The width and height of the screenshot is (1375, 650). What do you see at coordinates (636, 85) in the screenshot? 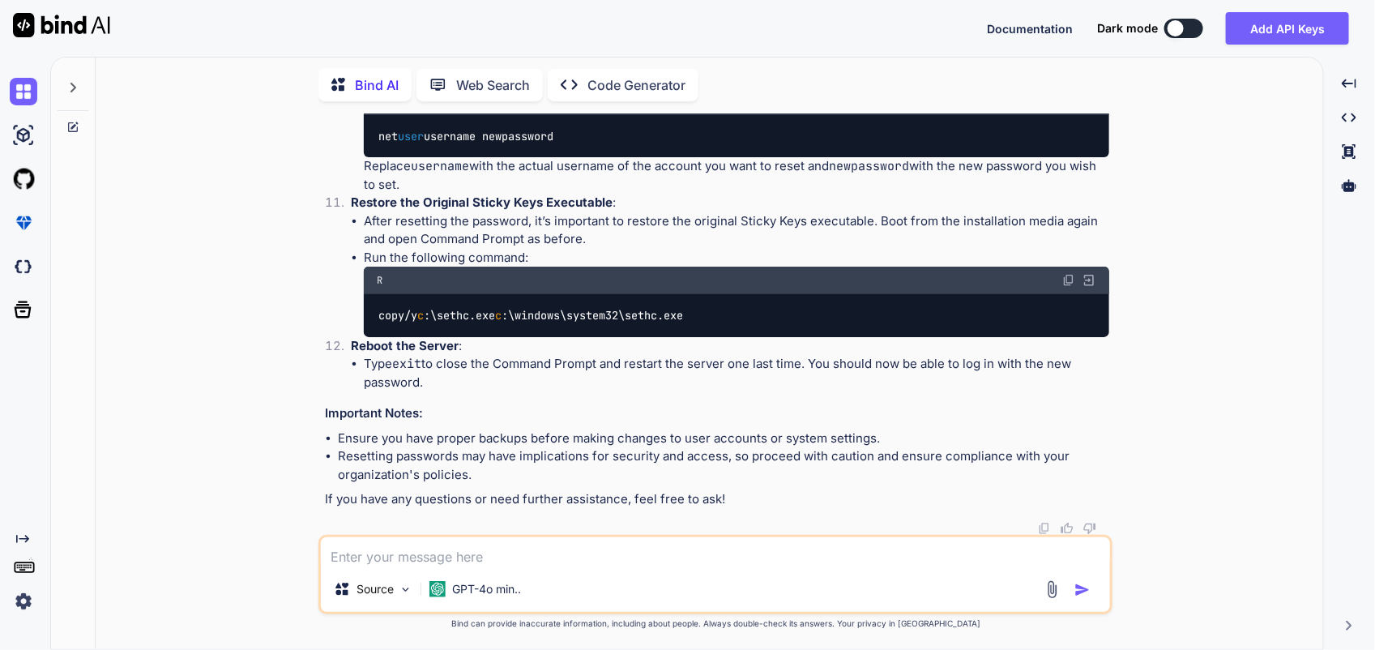
I see `p: Code Generator` at bounding box center [636, 85].